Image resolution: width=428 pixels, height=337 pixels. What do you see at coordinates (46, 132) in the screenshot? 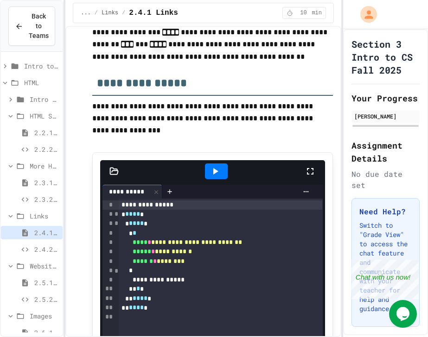
I see `span: 2.2.1 HTML Structure` at bounding box center [46, 132].